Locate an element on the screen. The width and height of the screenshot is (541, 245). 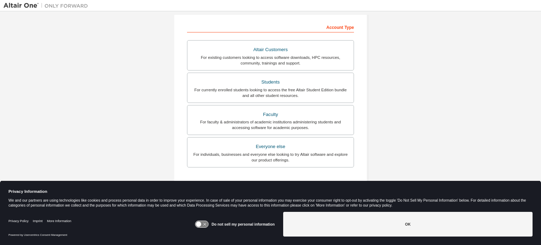
div: Account Type is located at coordinates (271, 27).